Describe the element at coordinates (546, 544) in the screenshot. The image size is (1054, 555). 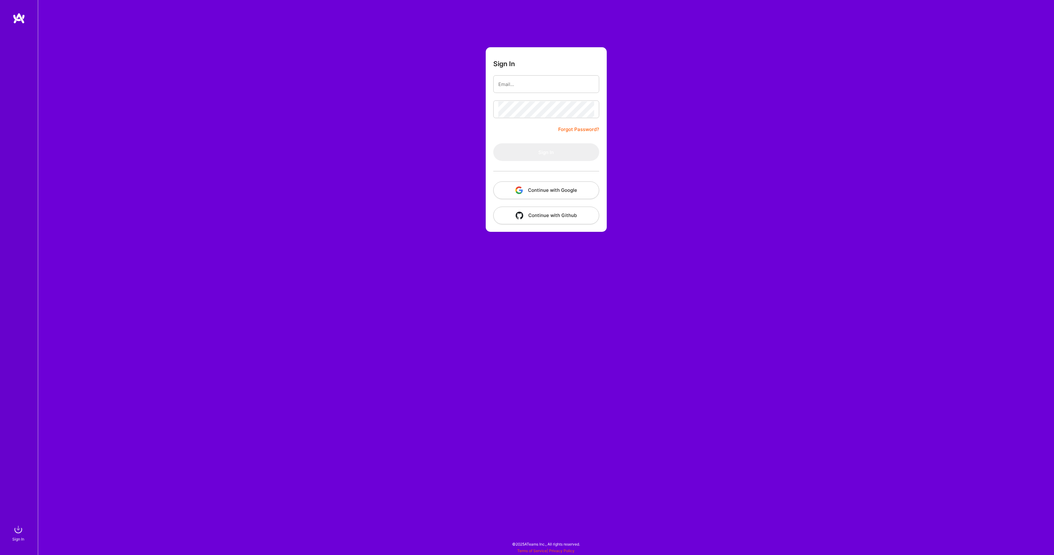
I see `div: © 2025 ATeams Inc., All rights reserved.` at that location.